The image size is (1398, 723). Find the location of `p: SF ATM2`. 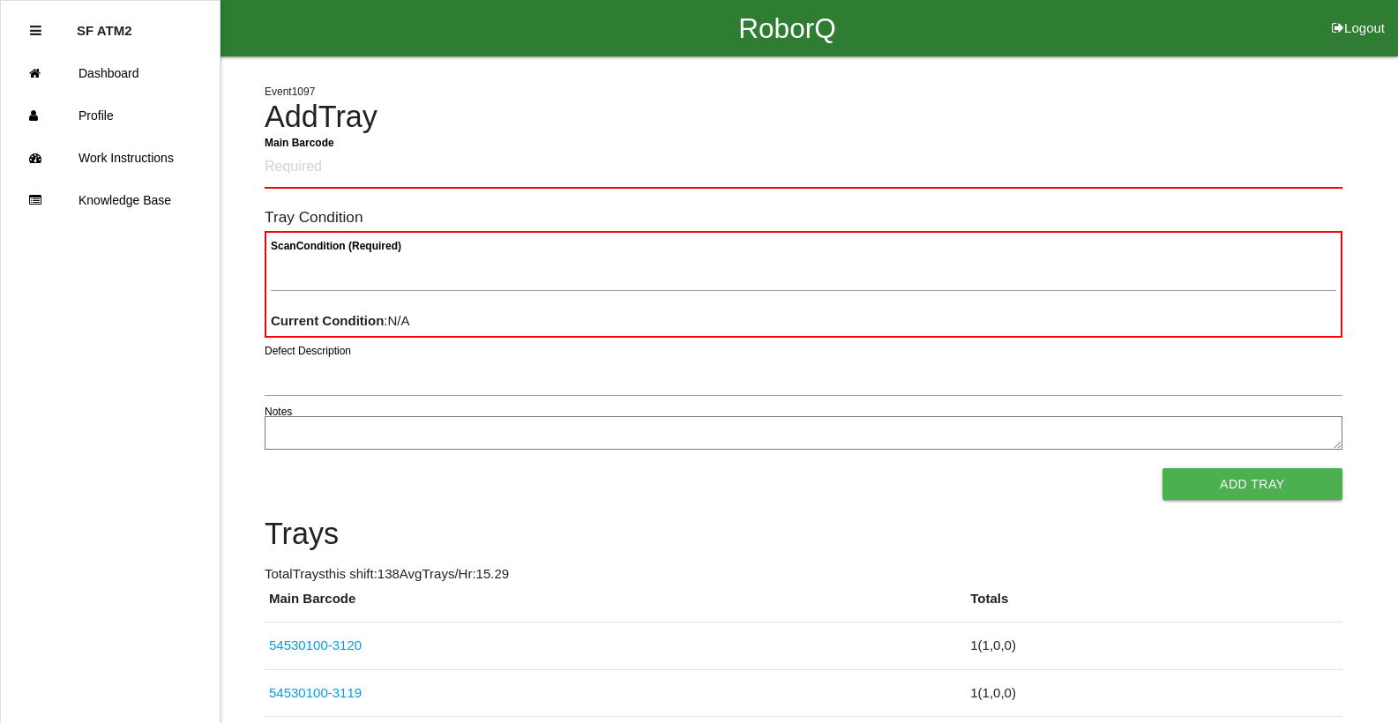

p: SF ATM2 is located at coordinates (104, 24).